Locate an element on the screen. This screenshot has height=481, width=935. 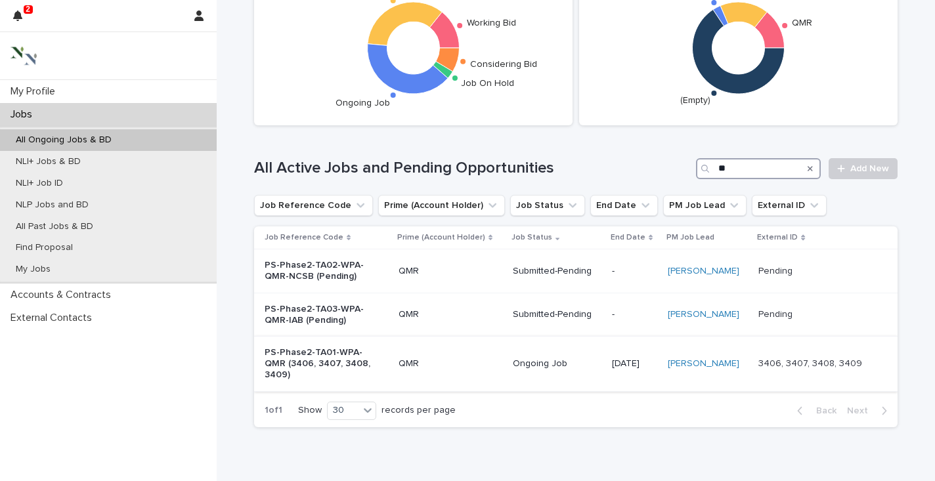
p: NLI+ Job ID is located at coordinates (39, 183).